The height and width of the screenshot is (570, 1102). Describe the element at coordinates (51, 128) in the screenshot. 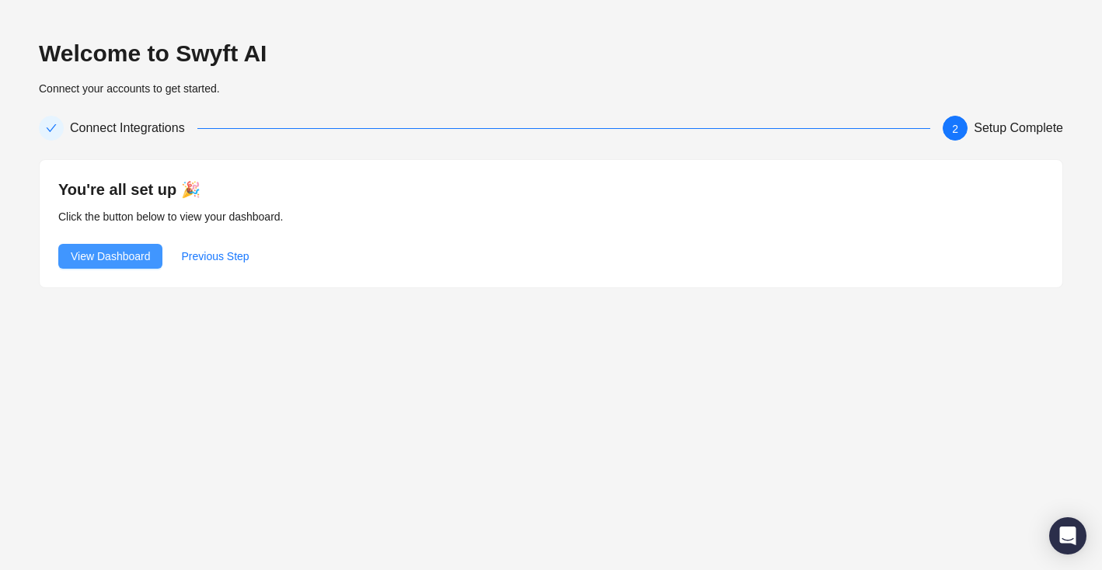

I see `span: check` at that location.